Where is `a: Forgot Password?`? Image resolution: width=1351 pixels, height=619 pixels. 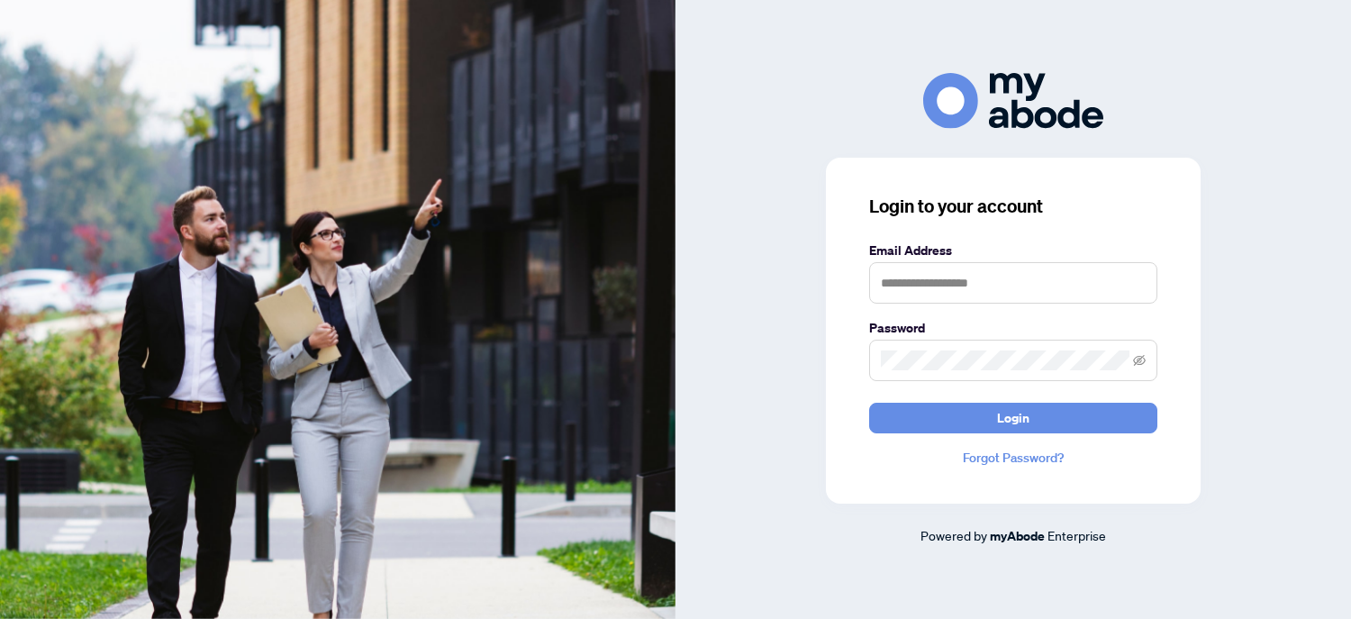 a: Forgot Password? is located at coordinates (1013, 458).